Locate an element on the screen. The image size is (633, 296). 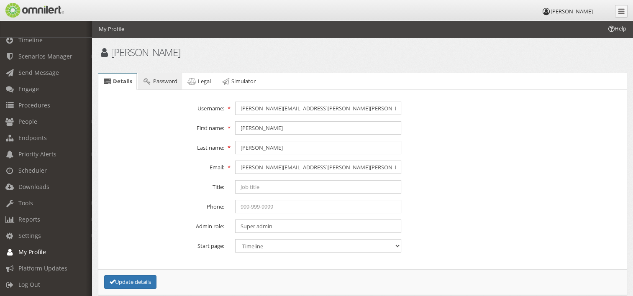
label: First name: is located at coordinates (163, 127).